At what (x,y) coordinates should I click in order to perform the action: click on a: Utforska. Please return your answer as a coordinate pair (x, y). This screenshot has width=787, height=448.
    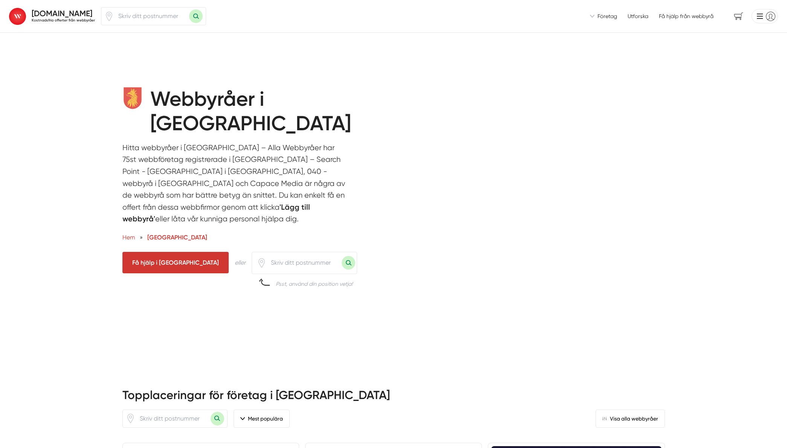
    Looking at the image, I should click on (638, 16).